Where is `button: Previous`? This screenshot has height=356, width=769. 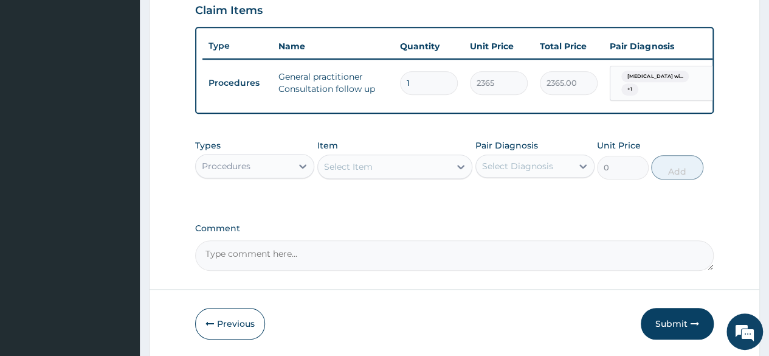 button: Previous is located at coordinates (230, 323).